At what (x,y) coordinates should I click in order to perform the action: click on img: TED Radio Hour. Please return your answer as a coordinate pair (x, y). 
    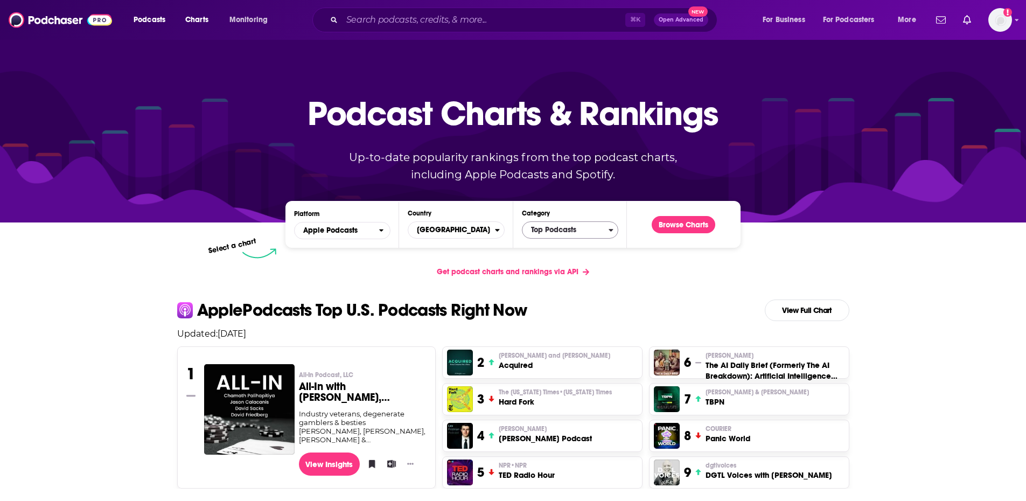
    Looking at the image, I should click on (460, 472).